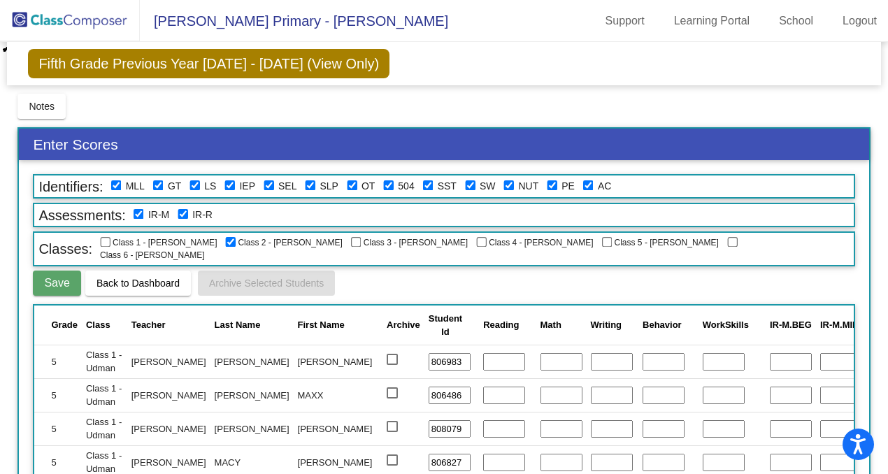 This screenshot has width=888, height=474. Describe the element at coordinates (443, 144) in the screenshot. I see `h3: Enter Scores` at that location.